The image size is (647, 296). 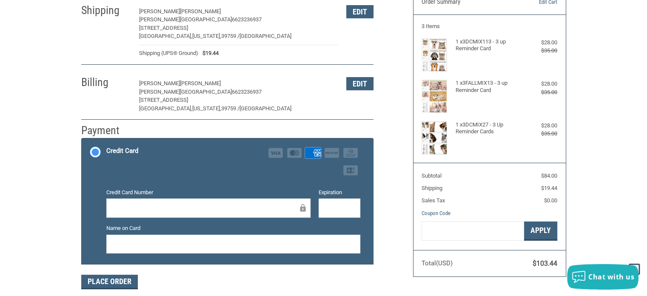 I want to click on span: $0.00, so click(x=551, y=200).